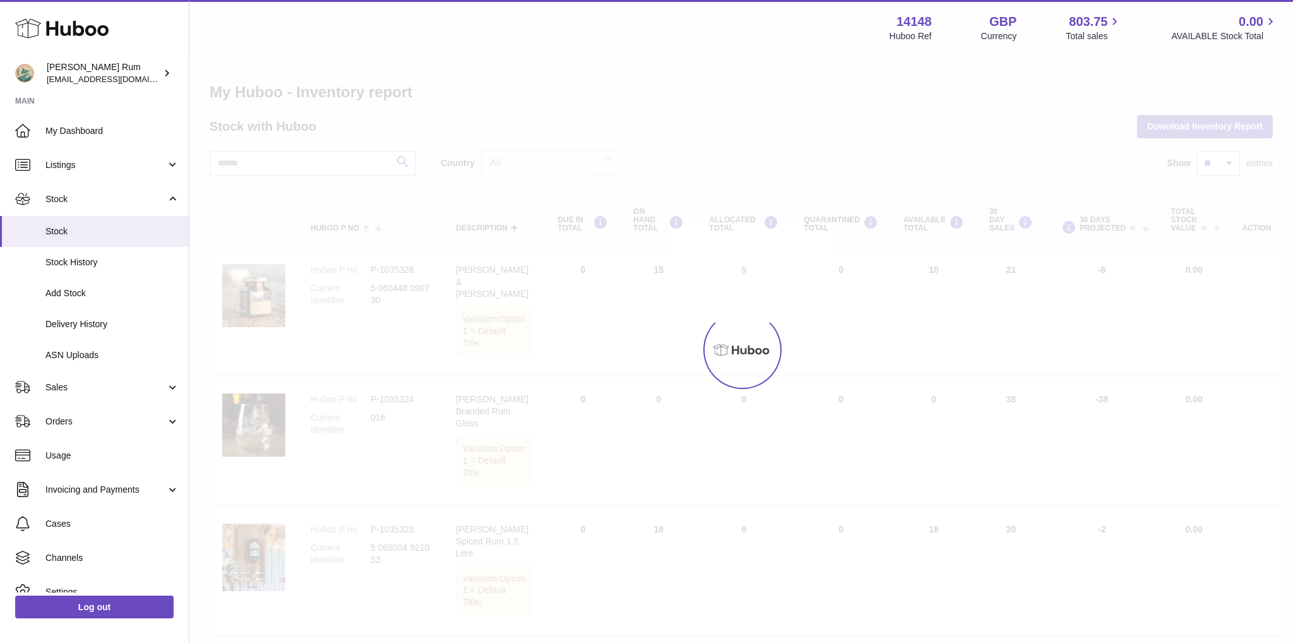 This screenshot has height=643, width=1293. What do you see at coordinates (1094, 36) in the screenshot?
I see `span: Total sales` at bounding box center [1094, 36].